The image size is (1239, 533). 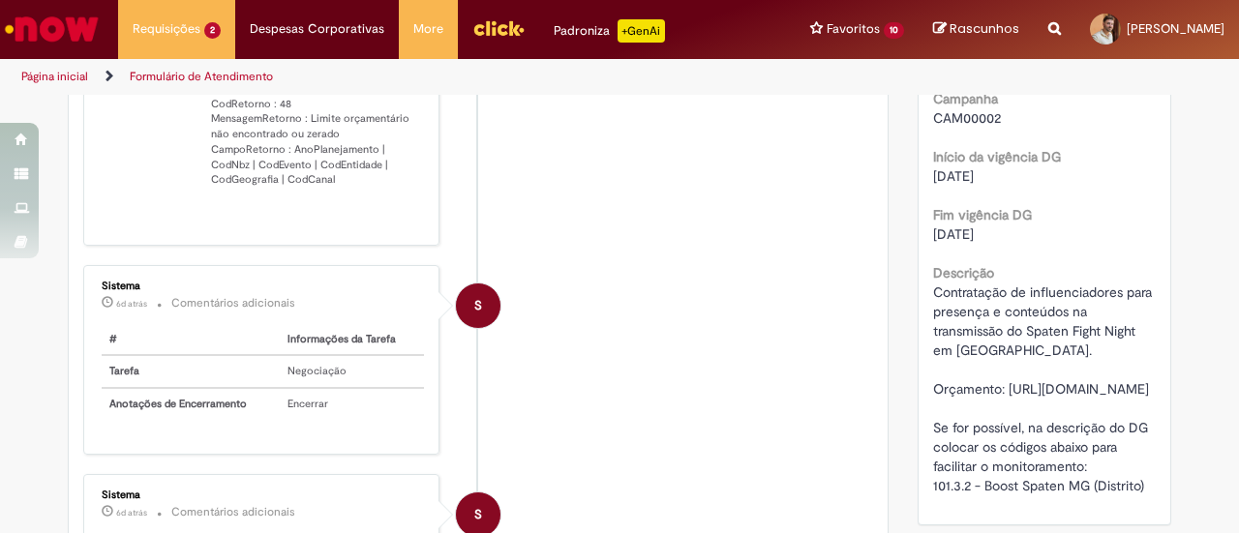 What do you see at coordinates (967, 118) in the screenshot?
I see `span: CAM00002` at bounding box center [967, 118].